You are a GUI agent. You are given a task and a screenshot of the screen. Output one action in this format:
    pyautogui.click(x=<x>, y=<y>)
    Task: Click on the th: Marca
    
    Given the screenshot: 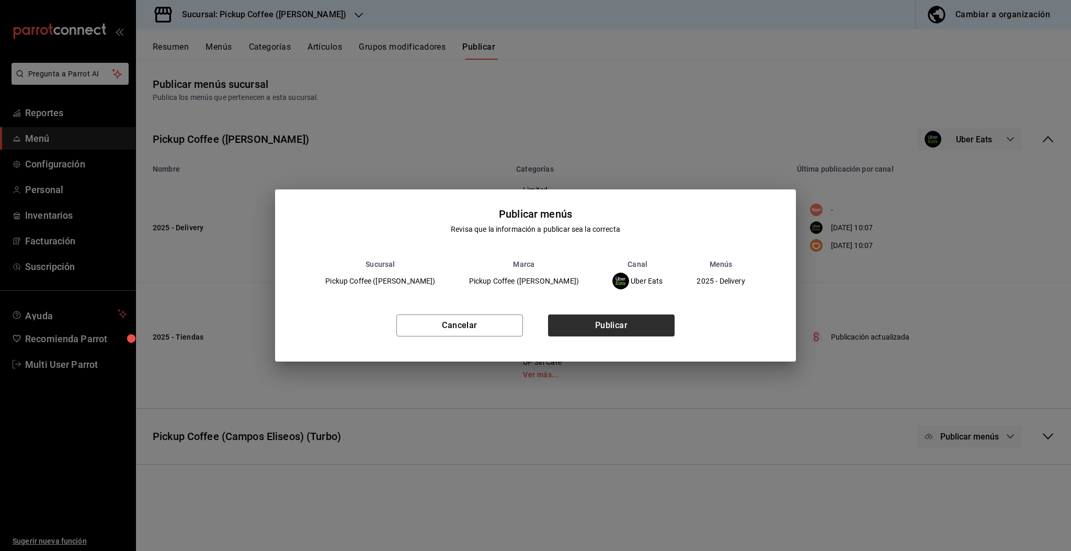 What is the action you would take?
    pyautogui.click(x=524, y=264)
    